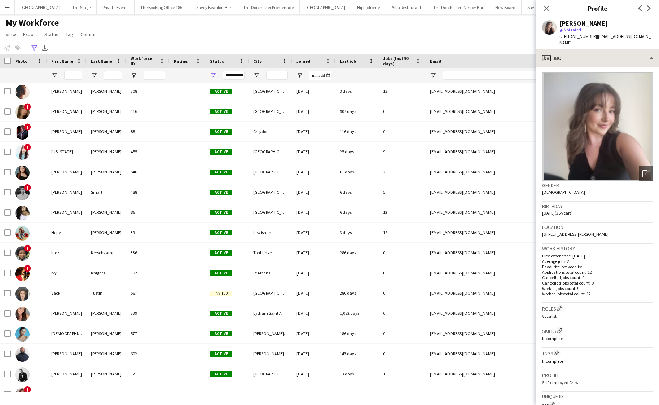 This screenshot has width=659, height=405. Describe the element at coordinates (22, 334) in the screenshot. I see `img: Jaina Brock` at that location.